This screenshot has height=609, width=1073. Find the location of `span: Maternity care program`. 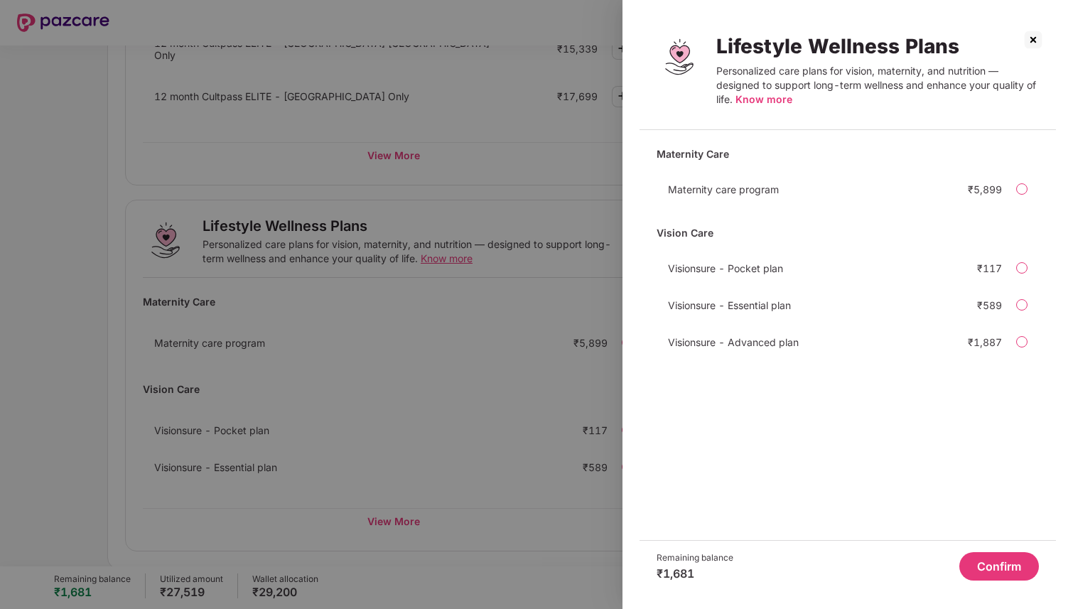

span: Maternity care program is located at coordinates (723, 189).